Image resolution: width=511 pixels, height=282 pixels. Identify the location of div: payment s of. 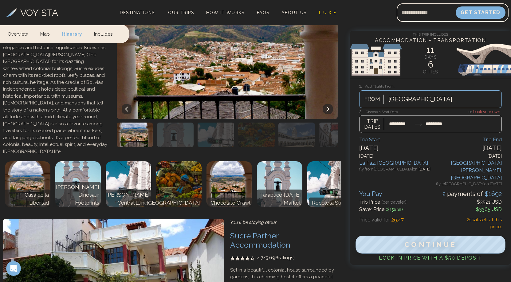
(472, 194).